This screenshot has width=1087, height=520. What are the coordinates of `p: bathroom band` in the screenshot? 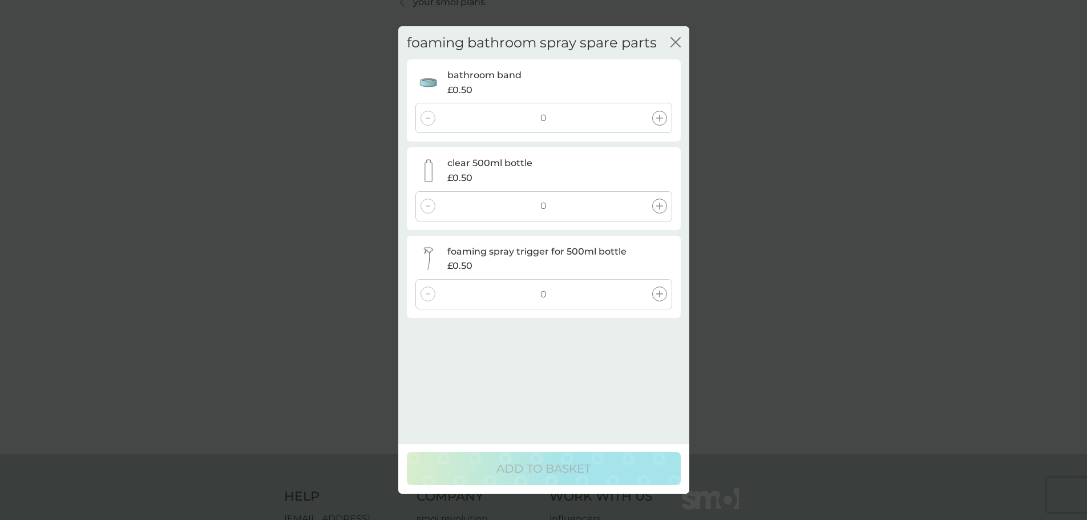 It's located at (484, 75).